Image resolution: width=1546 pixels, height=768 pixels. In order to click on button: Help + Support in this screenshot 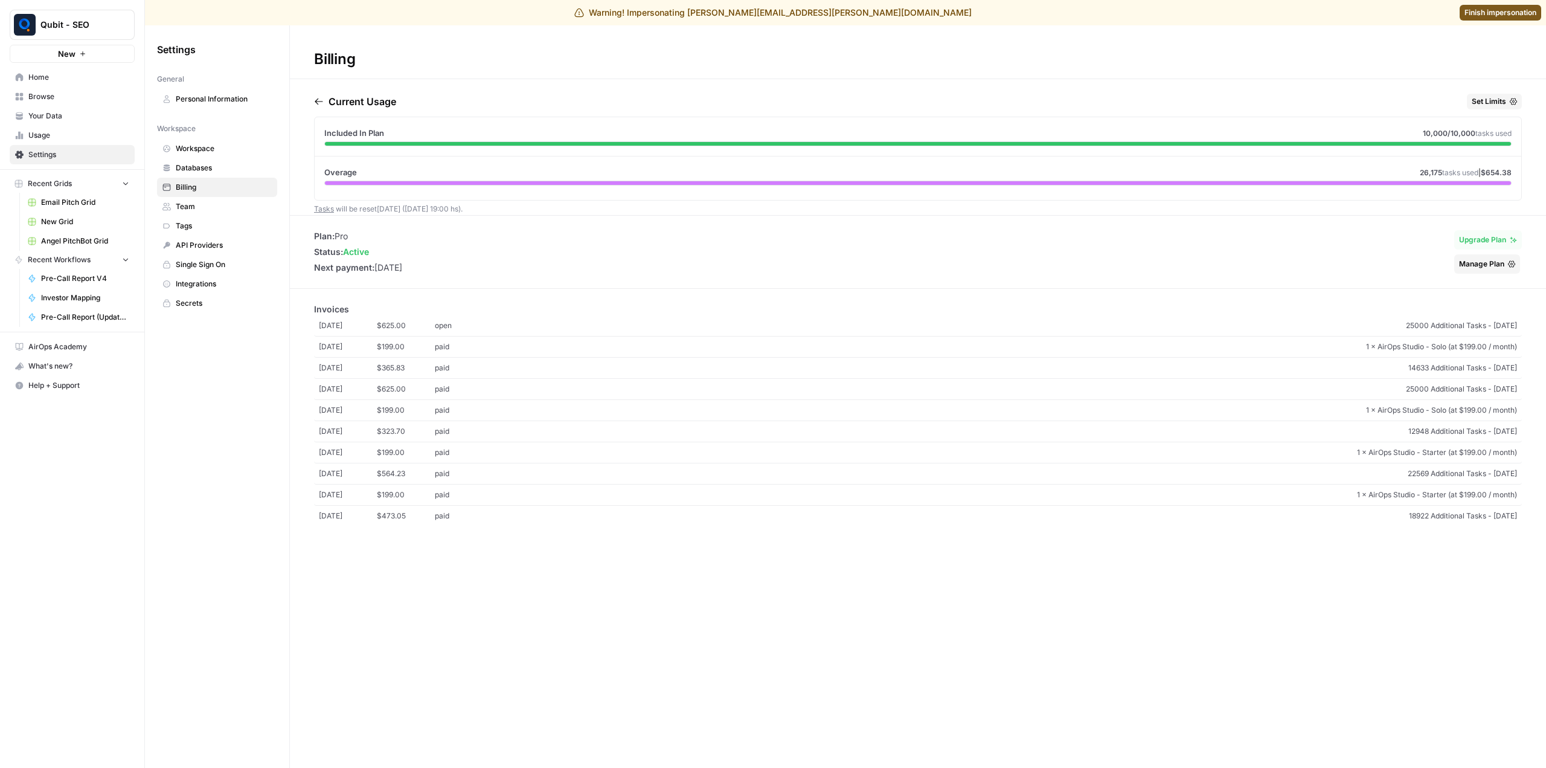, I will do `click(72, 385)`.